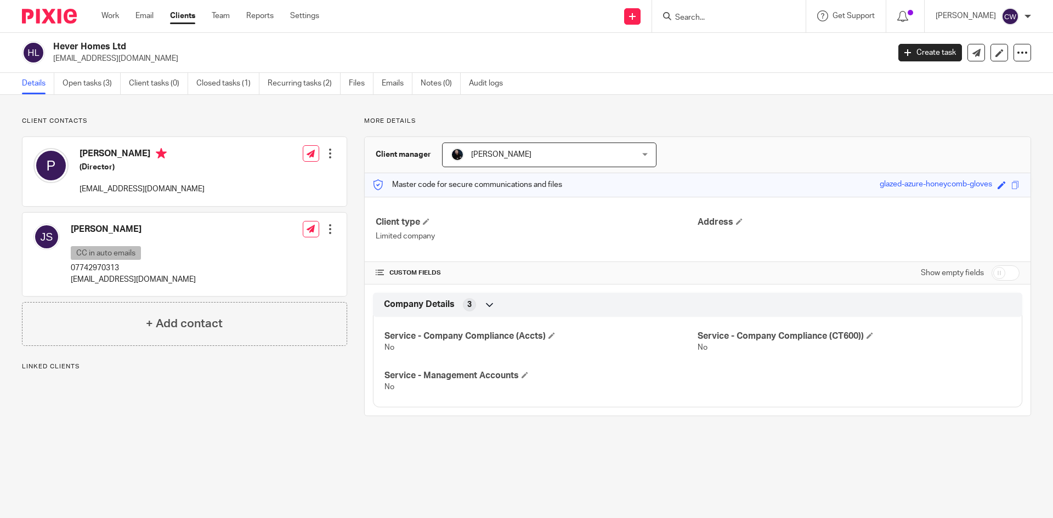 Image resolution: width=1053 pixels, height=518 pixels. What do you see at coordinates (541, 376) in the screenshot?
I see `h4: Service - Management Accounts` at bounding box center [541, 376].